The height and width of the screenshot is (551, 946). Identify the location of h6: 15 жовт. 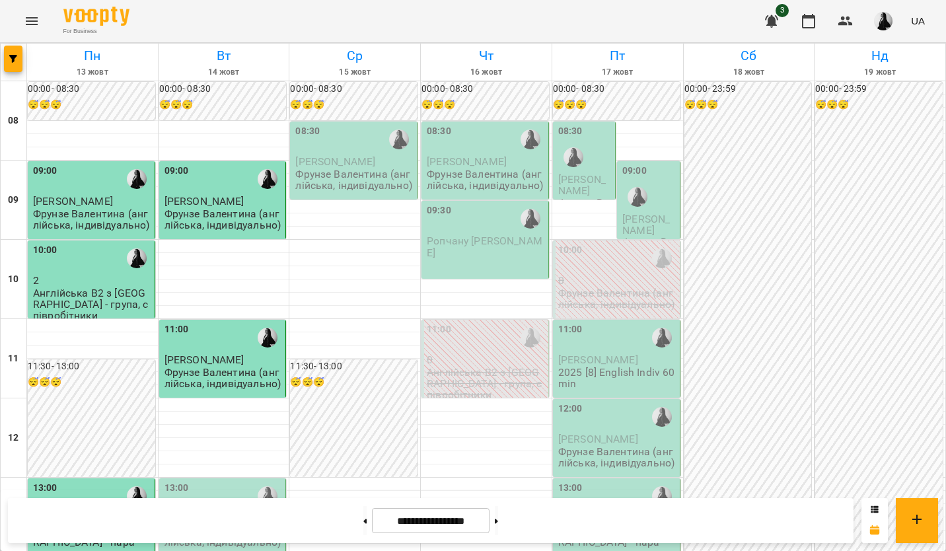
(355, 72).